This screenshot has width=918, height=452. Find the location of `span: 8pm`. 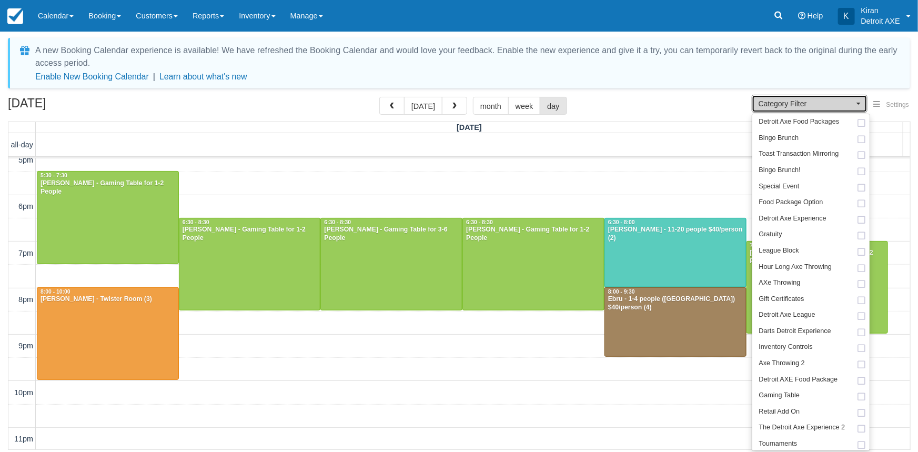

span: 8pm is located at coordinates (26, 299).